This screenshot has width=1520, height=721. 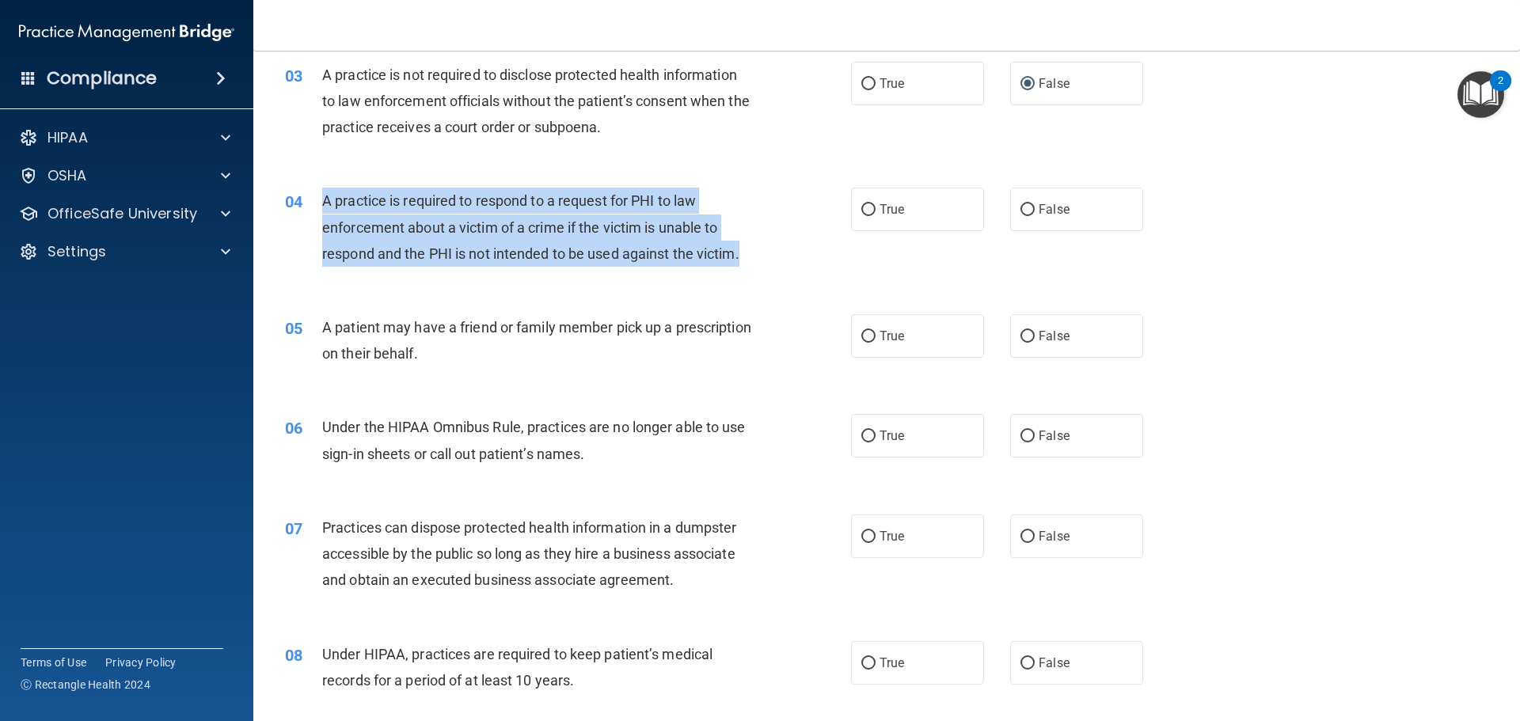 I want to click on span: A practice is not required to disclose protected health information to law enforcement officials ..., so click(x=536, y=101).